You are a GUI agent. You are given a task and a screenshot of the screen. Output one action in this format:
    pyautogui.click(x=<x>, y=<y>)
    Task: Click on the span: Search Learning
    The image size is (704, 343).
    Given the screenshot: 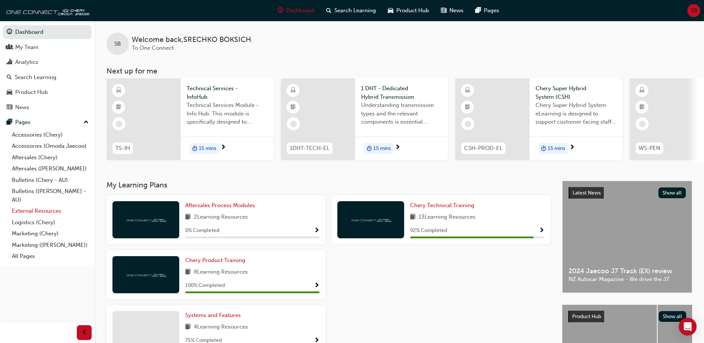 What is the action you would take?
    pyautogui.click(x=355, y=10)
    